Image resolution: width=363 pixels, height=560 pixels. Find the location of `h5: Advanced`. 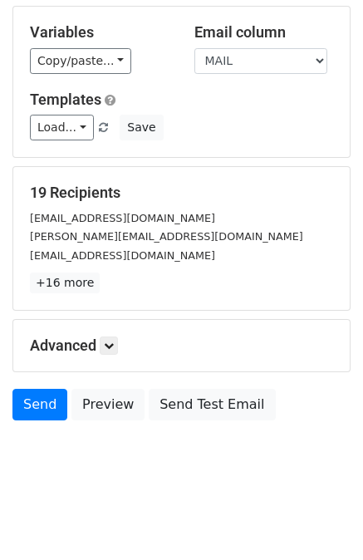

h5: Advanced is located at coordinates (181, 346).